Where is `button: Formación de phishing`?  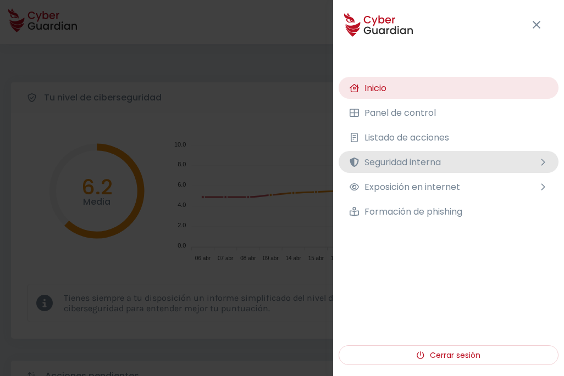
button: Formación de phishing is located at coordinates (448, 212).